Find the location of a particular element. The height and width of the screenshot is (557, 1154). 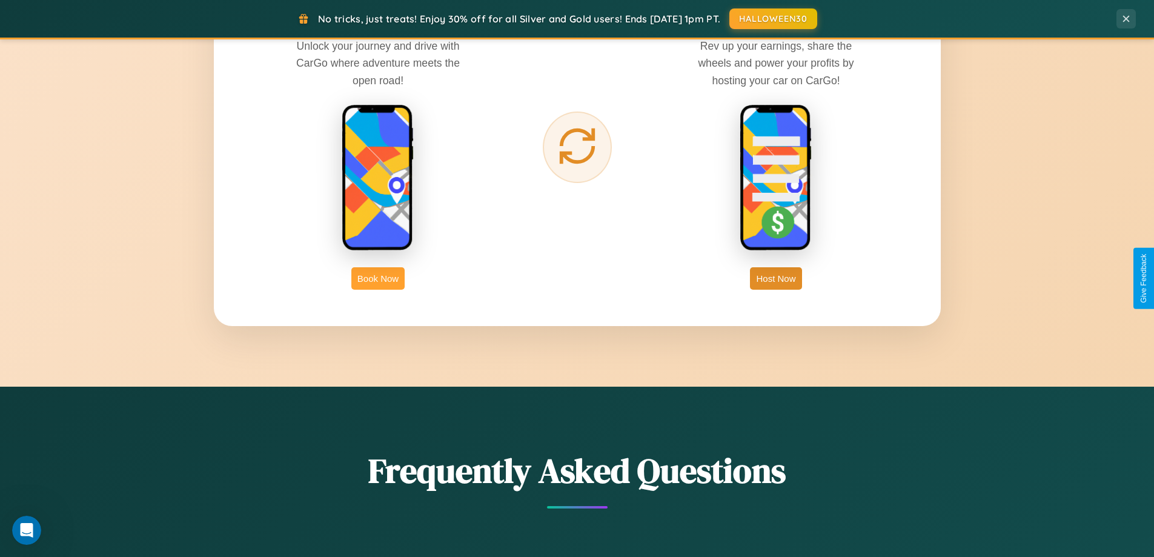

button: HALLOWEEN30 is located at coordinates (773, 19).